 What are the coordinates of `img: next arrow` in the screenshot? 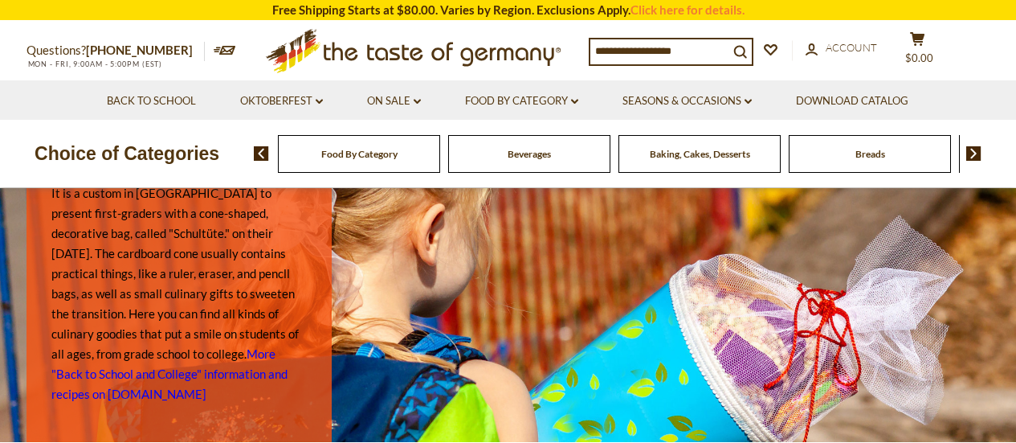 It's located at (974, 153).